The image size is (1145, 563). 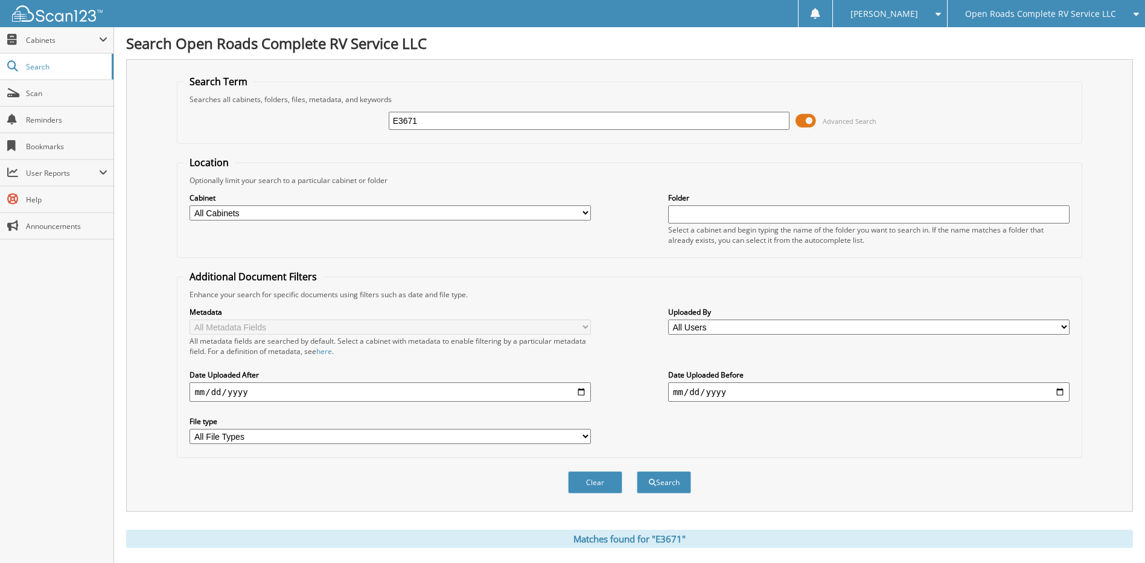 What do you see at coordinates (66, 66) in the screenshot?
I see `span: Search` at bounding box center [66, 66].